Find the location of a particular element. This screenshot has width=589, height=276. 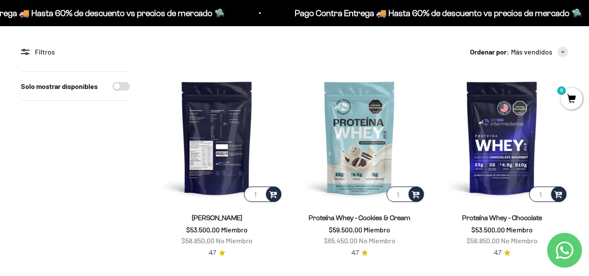

a: Proteína Whey - Cookies & Cream is located at coordinates (359, 218).